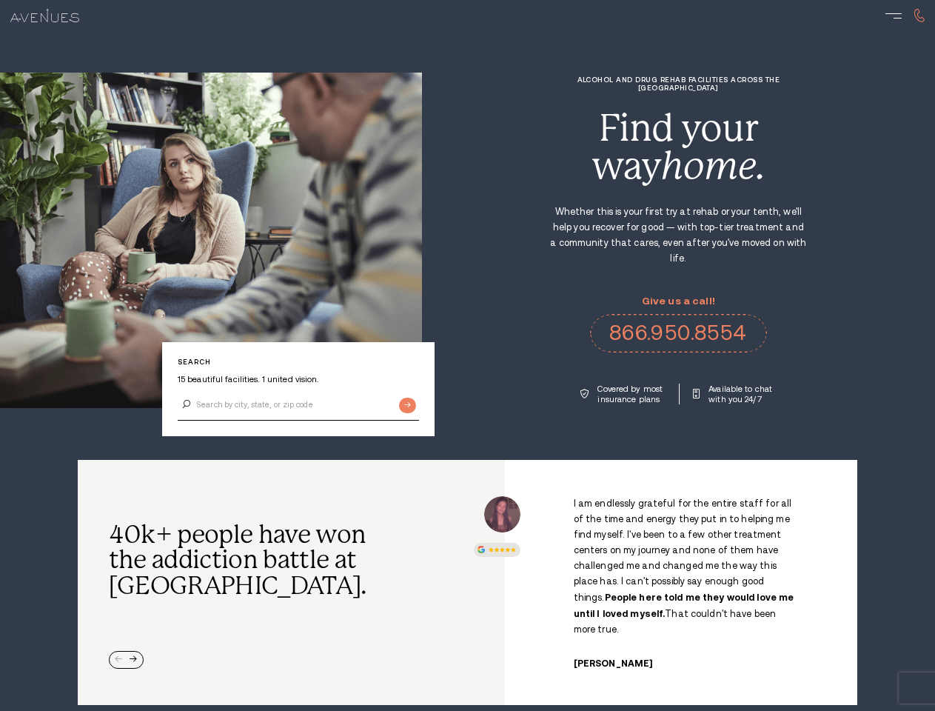 The height and width of the screenshot is (711, 935). I want to click on p: Give us a call!, so click(678, 301).